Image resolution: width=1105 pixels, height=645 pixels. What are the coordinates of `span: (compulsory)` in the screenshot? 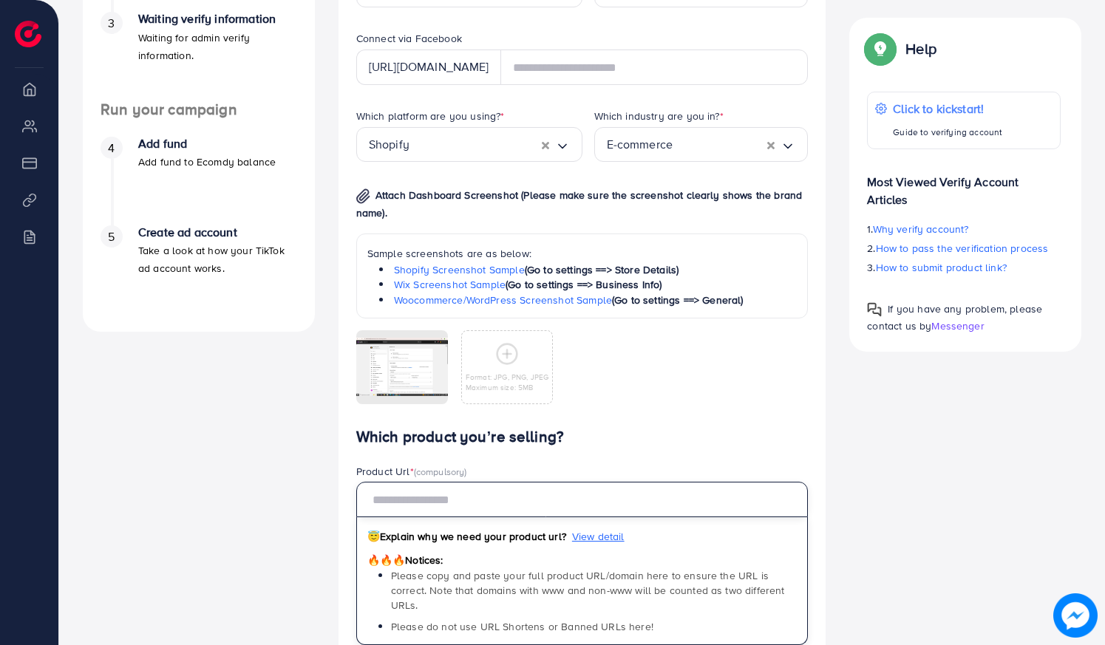 It's located at (440, 471).